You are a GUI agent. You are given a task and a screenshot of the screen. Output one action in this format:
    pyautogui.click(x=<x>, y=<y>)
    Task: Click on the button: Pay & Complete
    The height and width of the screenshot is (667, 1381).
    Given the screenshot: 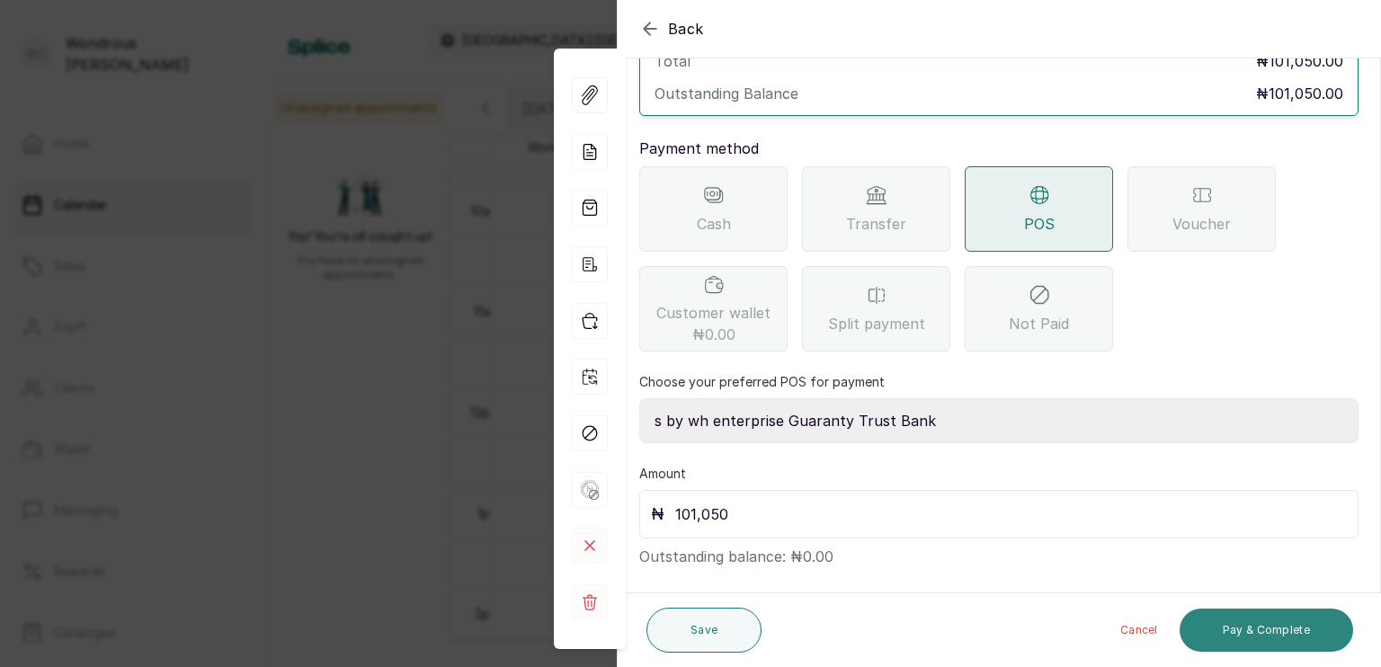 What is the action you would take?
    pyautogui.click(x=1266, y=630)
    